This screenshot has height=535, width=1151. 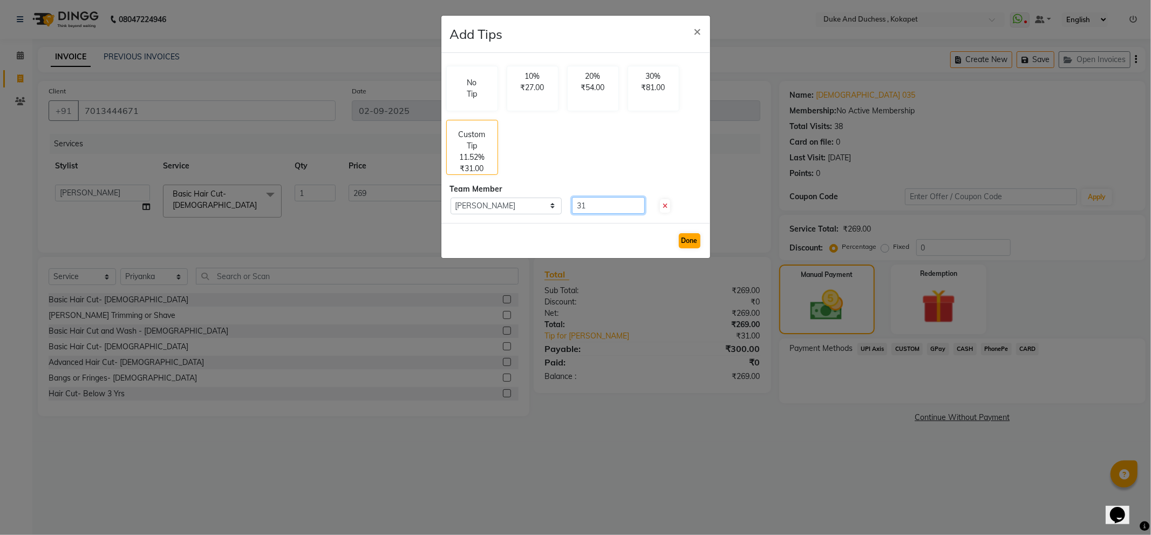 What do you see at coordinates (476, 189) in the screenshot?
I see `span: Team Member` at bounding box center [476, 189].